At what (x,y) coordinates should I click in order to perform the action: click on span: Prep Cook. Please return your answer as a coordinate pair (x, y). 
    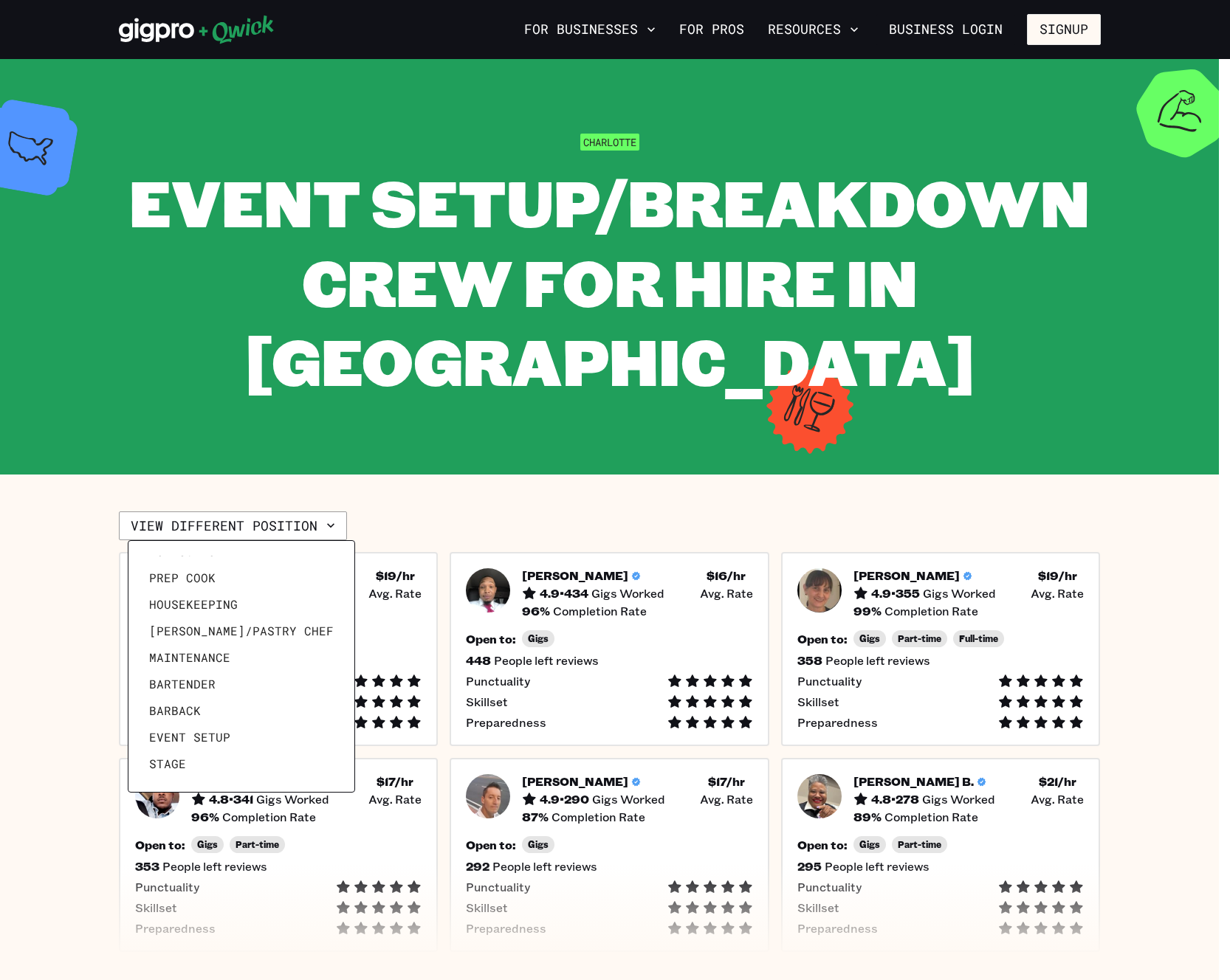
    Looking at the image, I should click on (183, 578).